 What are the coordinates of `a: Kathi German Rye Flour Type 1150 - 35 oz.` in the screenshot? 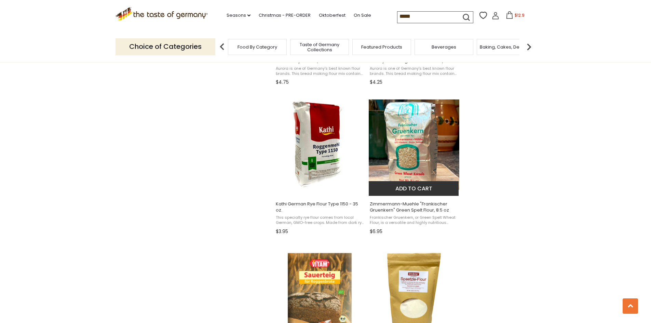 It's located at (320, 165).